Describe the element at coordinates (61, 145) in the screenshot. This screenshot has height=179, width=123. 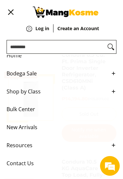
I see `a: Resources` at that location.